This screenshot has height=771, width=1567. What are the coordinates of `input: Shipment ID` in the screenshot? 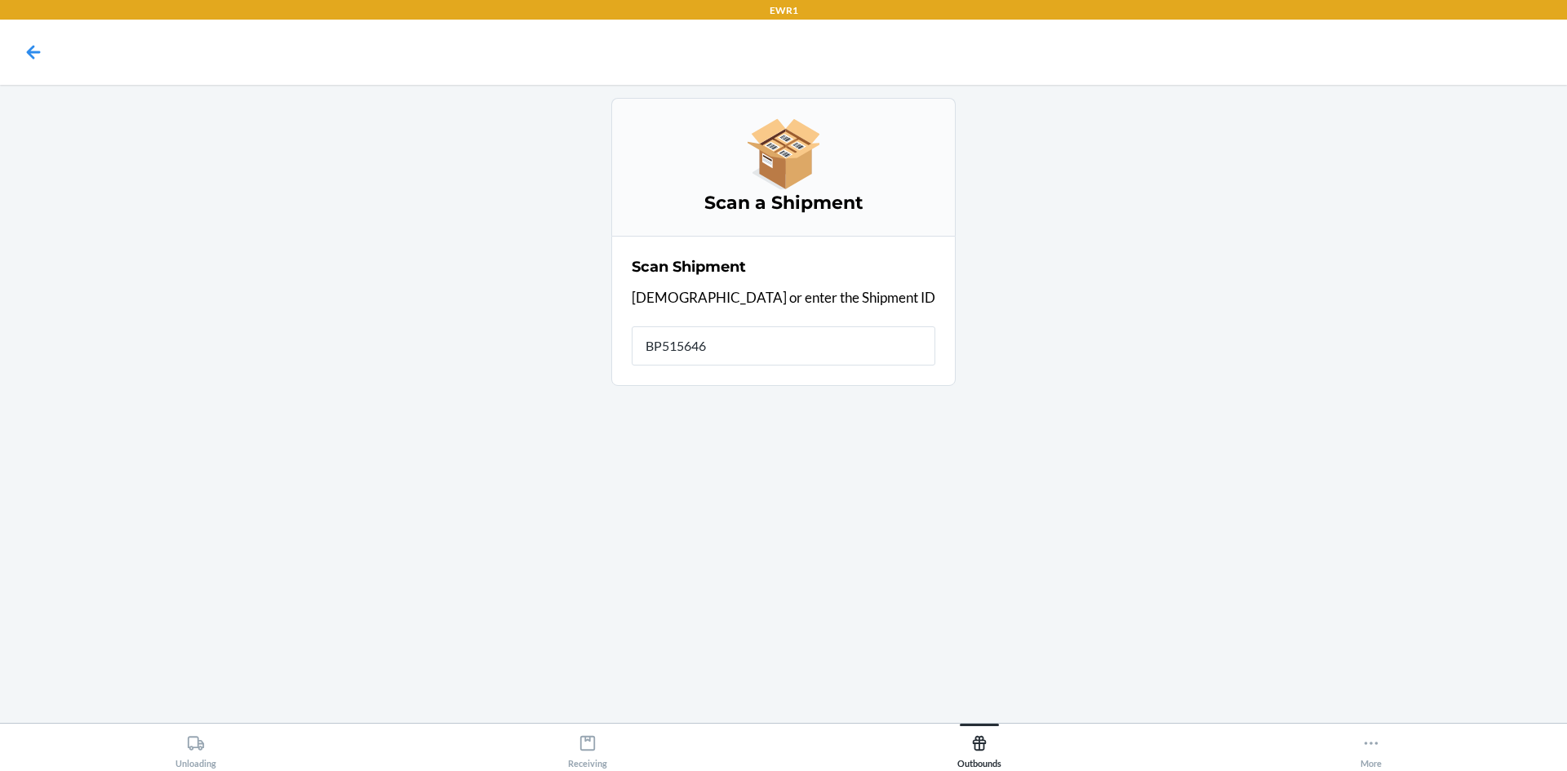 It's located at (784, 346).